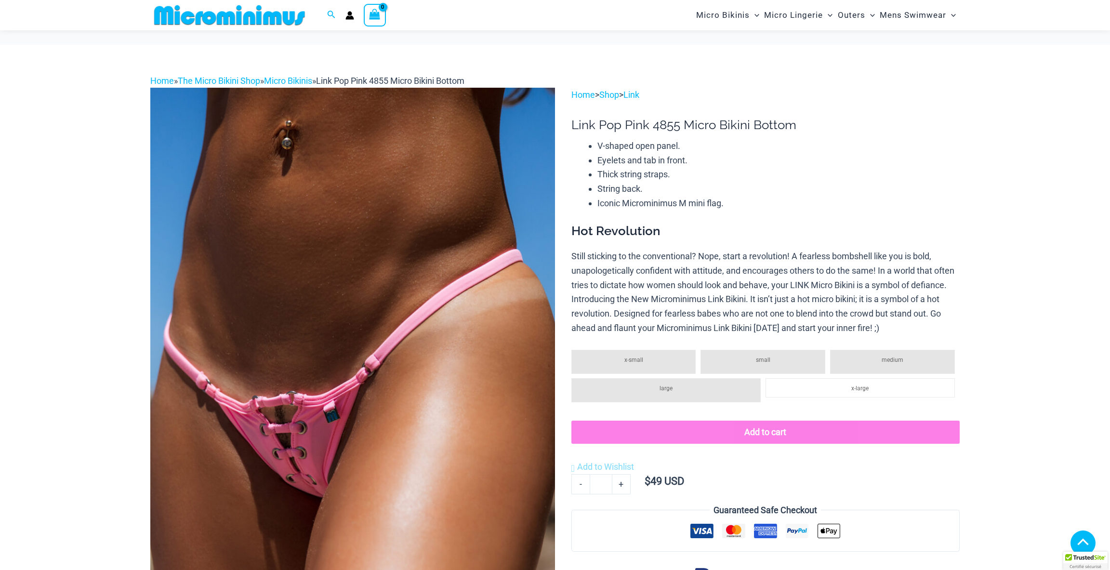 This screenshot has width=1110, height=570. I want to click on h3: Hot Revolution, so click(765, 231).